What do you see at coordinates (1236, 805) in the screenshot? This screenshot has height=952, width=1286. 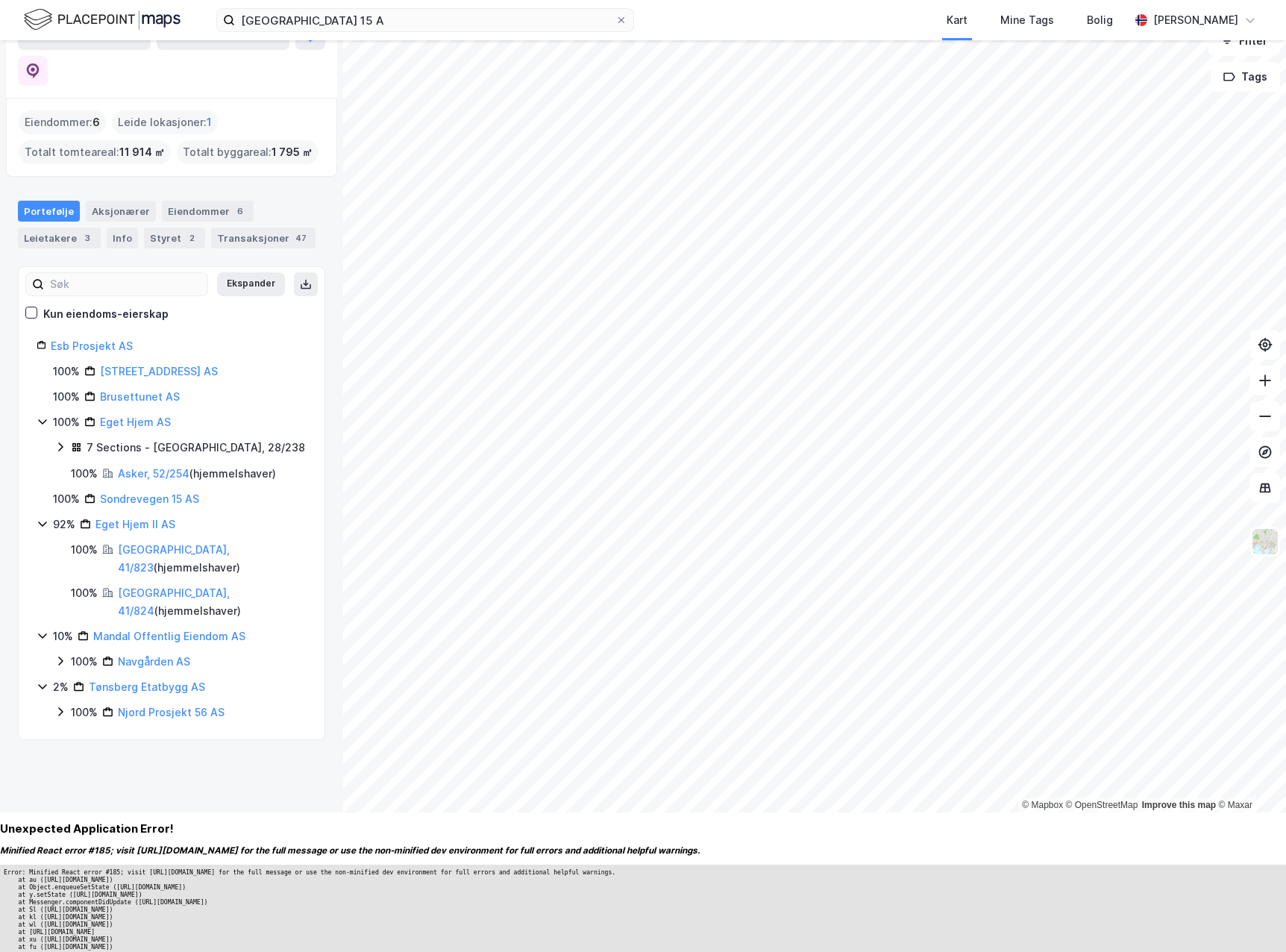 I see `a: Maxar` at bounding box center [1236, 805].